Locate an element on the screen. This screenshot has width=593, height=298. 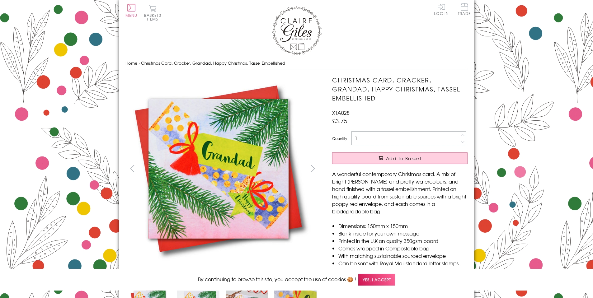
nav: breadcrumbs is located at coordinates (297, 63).